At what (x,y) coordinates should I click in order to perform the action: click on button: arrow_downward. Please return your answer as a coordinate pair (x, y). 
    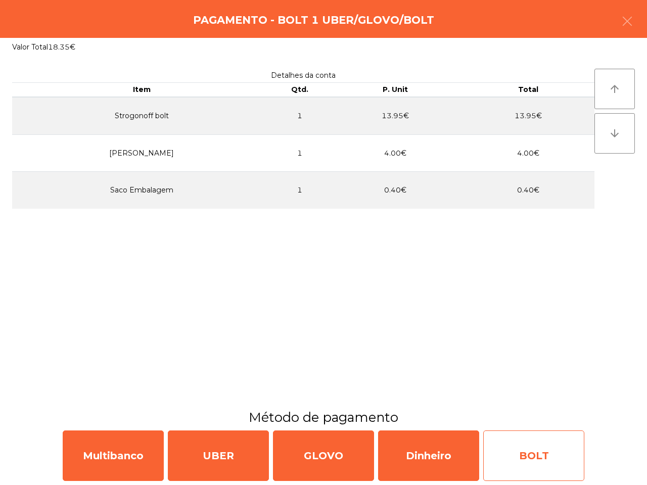
    Looking at the image, I should click on (615, 133).